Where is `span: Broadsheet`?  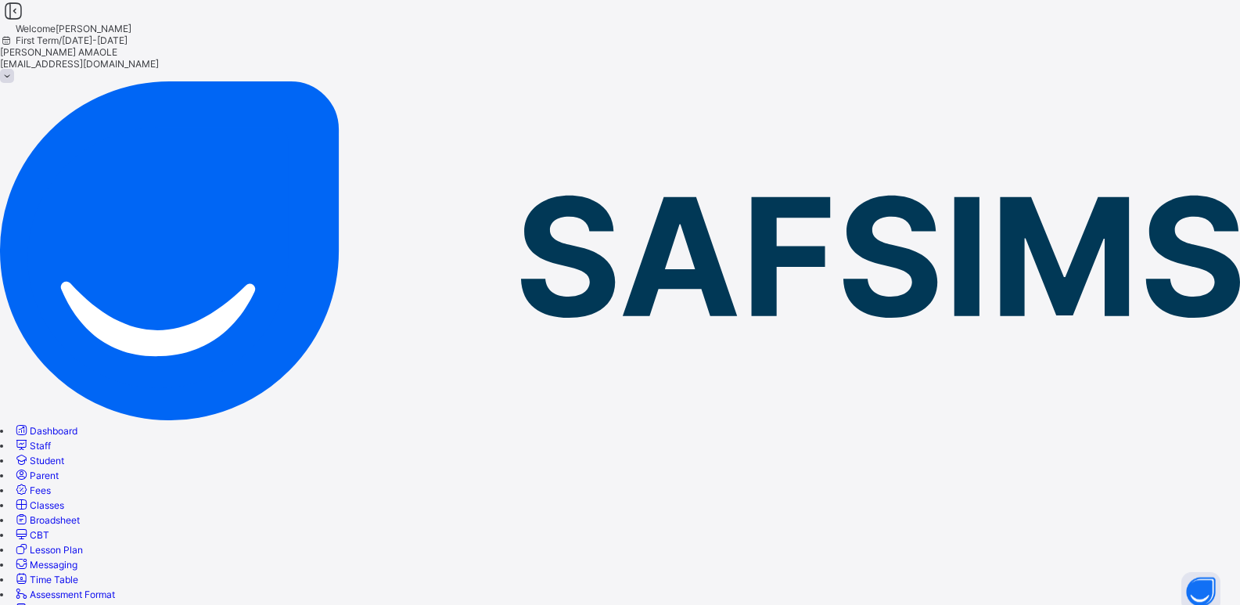 span: Broadsheet is located at coordinates (55, 519).